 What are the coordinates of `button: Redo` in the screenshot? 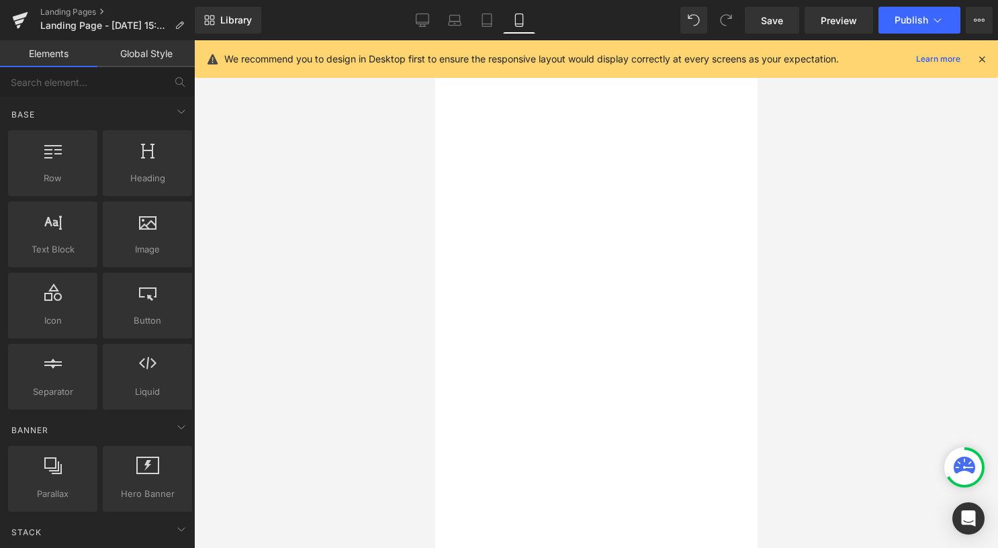 It's located at (726, 20).